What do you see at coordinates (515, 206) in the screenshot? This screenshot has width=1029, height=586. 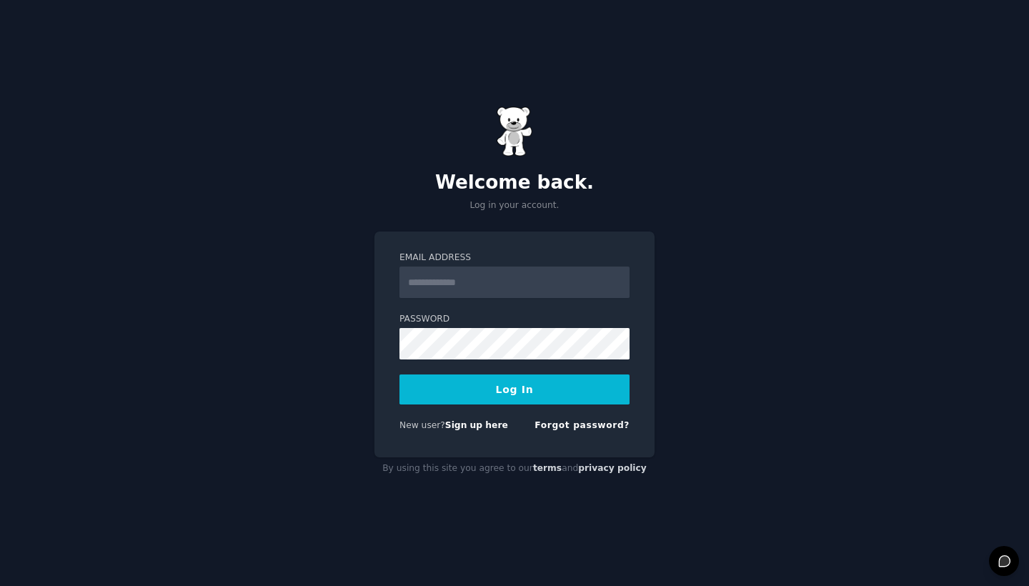 I see `p: Log in your account.` at bounding box center [515, 206].